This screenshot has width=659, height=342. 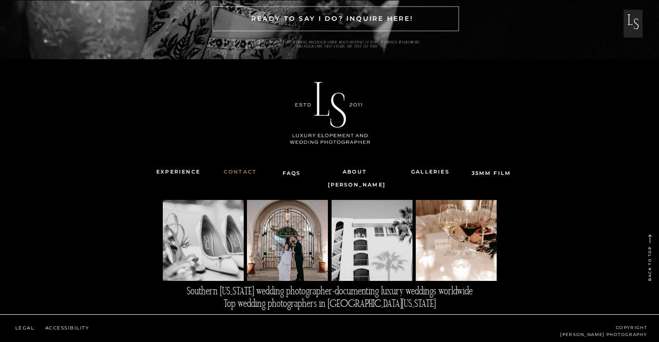 I want to click on nav: Contact, so click(x=240, y=171).